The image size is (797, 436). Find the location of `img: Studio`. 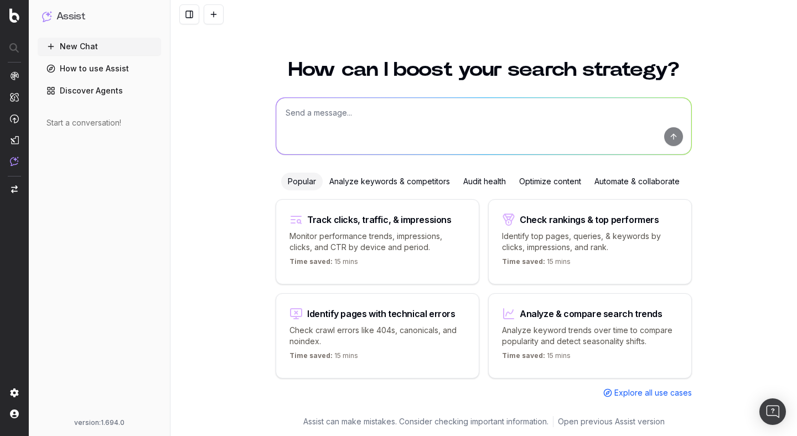

img: Studio is located at coordinates (14, 140).